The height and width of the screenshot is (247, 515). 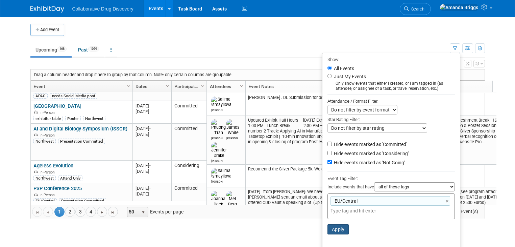 What do you see at coordinates (459, 7) in the screenshot?
I see `img: Amanda Briggs` at bounding box center [459, 7].